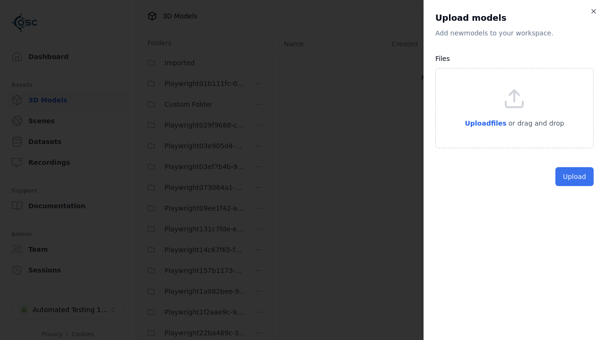 This screenshot has width=605, height=340. What do you see at coordinates (515, 18) in the screenshot?
I see `h2: Upload models` at bounding box center [515, 18].